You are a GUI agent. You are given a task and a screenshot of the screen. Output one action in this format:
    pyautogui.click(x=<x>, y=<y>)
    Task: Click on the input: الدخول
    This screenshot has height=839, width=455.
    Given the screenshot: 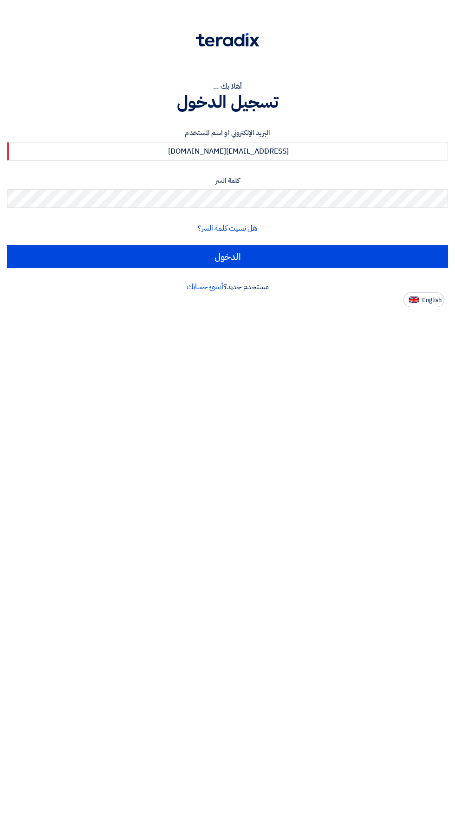 What is the action you would take?
    pyautogui.click(x=227, y=257)
    